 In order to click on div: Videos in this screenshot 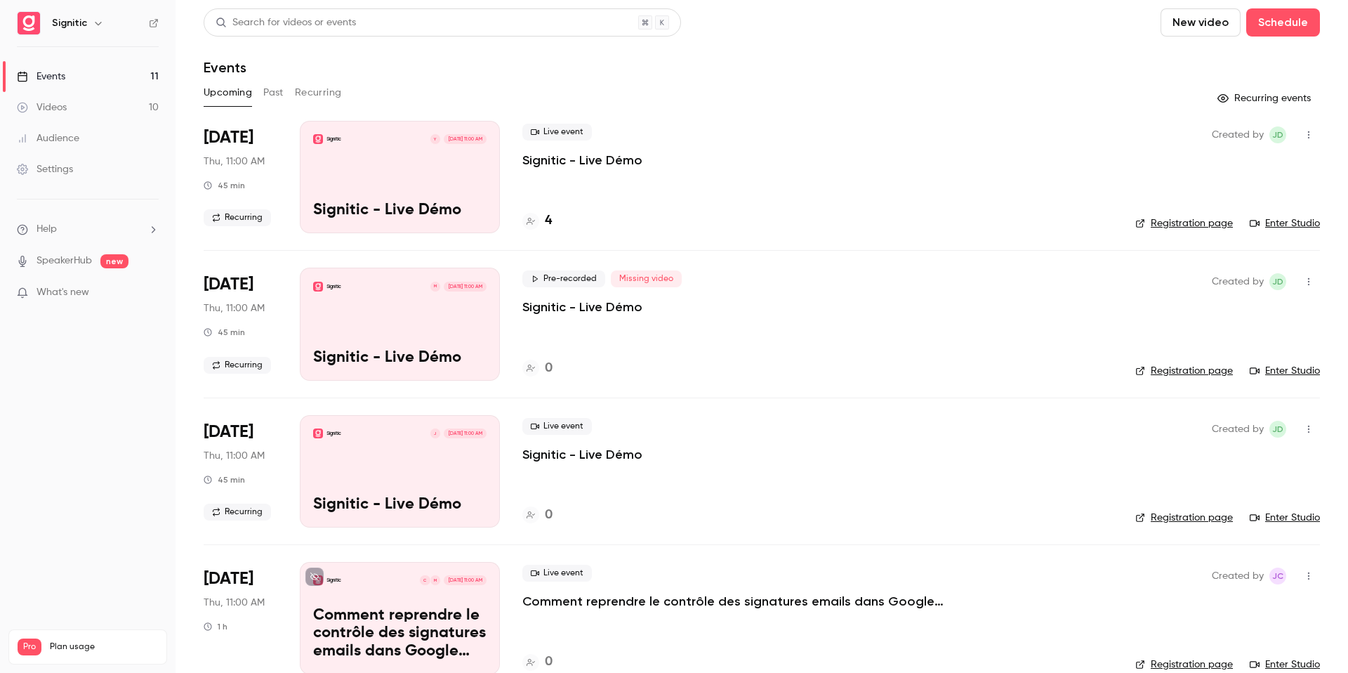, I will do `click(41, 107)`.